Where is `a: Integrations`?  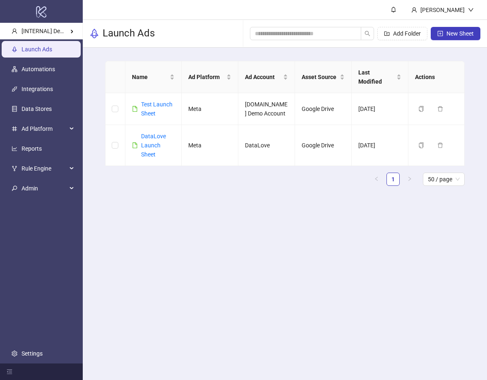 a: Integrations is located at coordinates (37, 89).